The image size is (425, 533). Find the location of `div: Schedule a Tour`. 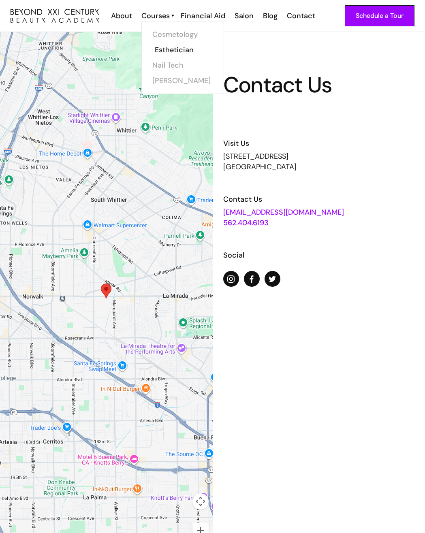

div: Schedule a Tour is located at coordinates (379, 16).